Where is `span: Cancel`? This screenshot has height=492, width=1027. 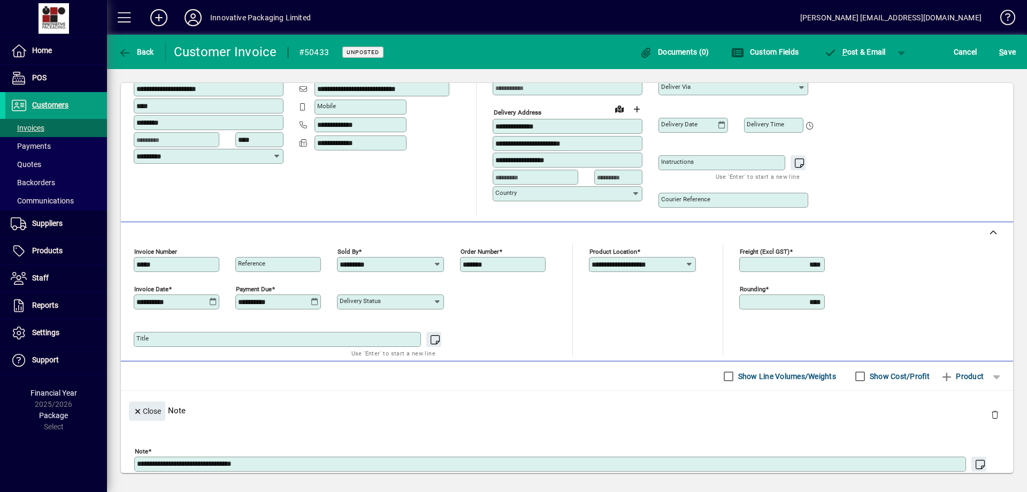 span: Cancel is located at coordinates (966, 52).